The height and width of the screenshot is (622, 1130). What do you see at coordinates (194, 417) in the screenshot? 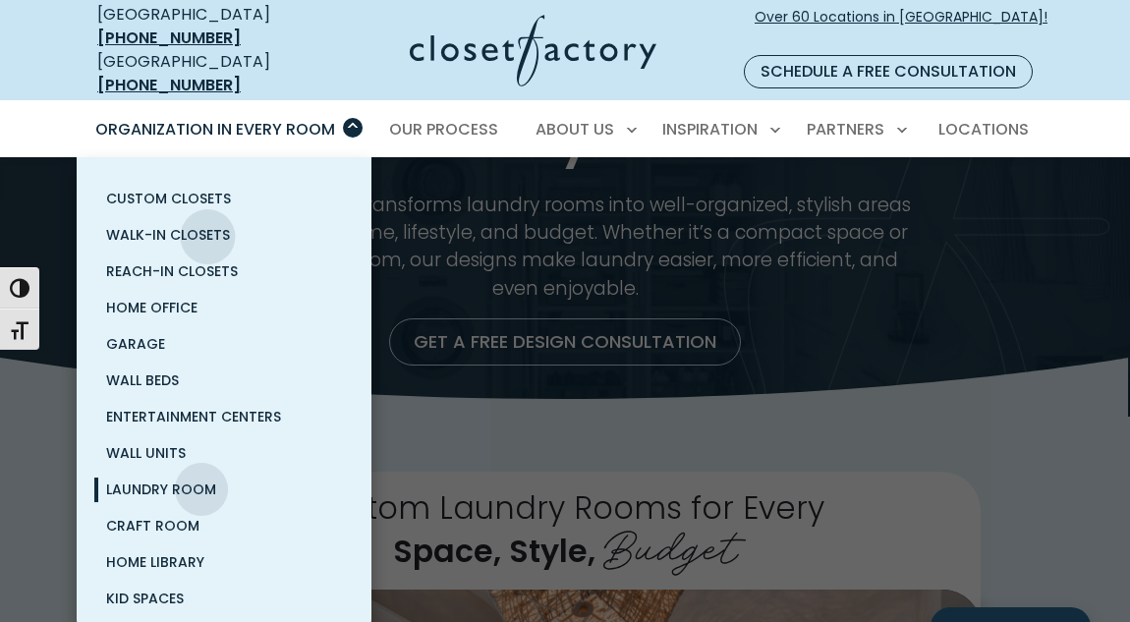
I see `span: Entertainment Centers` at bounding box center [194, 417].